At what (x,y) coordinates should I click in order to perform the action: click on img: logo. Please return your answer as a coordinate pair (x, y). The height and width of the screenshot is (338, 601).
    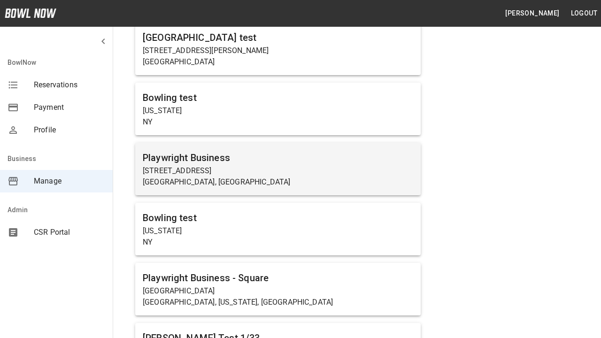
    Looking at the image, I should click on (31, 13).